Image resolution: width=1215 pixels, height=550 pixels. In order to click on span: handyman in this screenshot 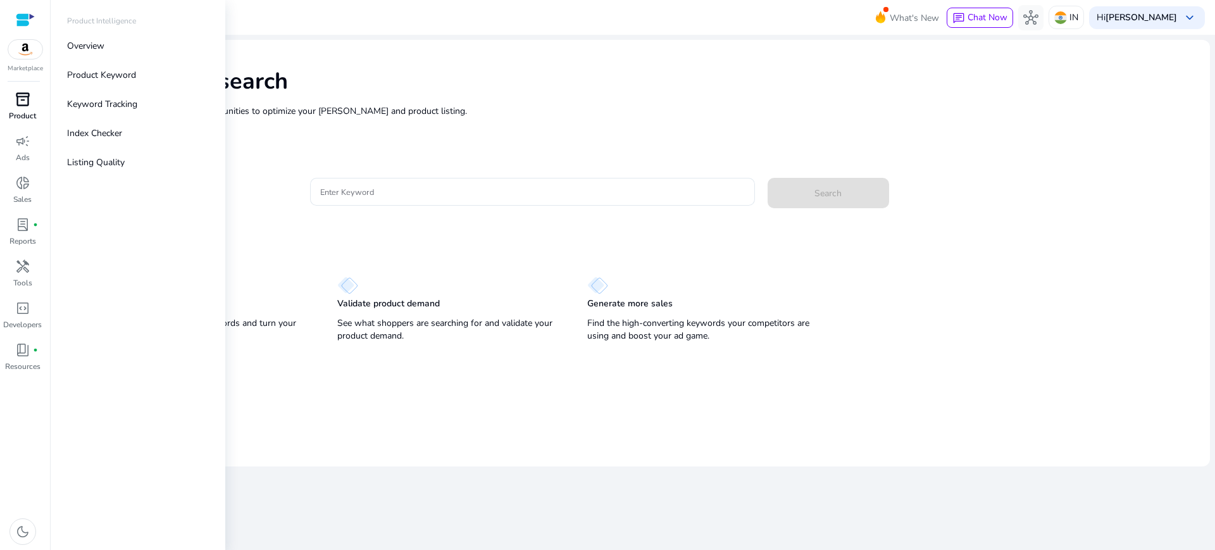, I will do `click(23, 266)`.